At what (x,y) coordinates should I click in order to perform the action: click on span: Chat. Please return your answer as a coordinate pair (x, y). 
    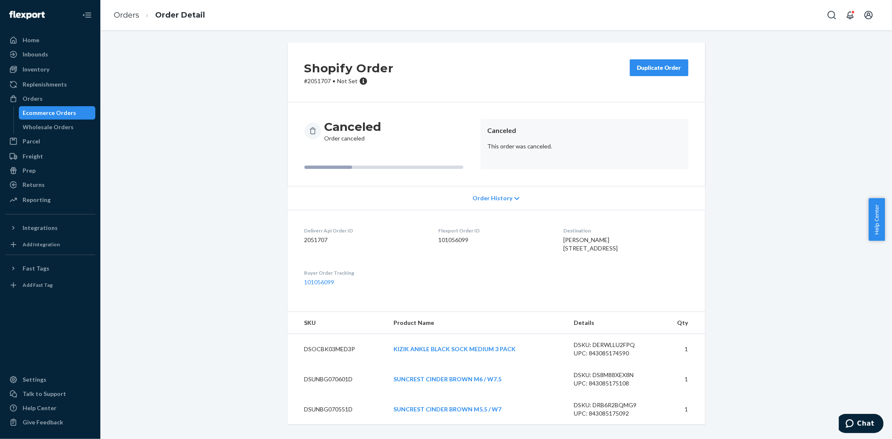
    Looking at the image, I should click on (27, 10).